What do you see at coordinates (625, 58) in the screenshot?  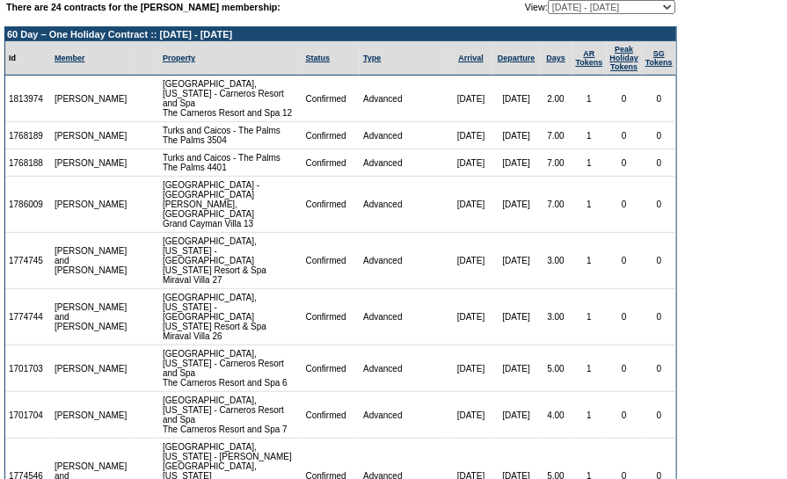 I see `a: Peak HolidayTokens` at bounding box center [625, 58].